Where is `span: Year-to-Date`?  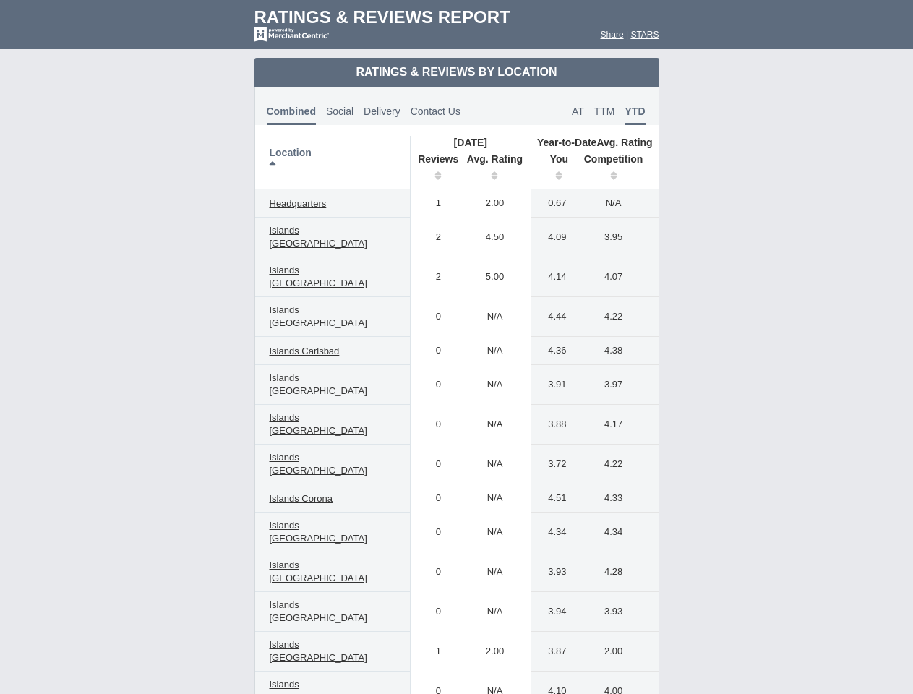 span: Year-to-Date is located at coordinates (567, 142).